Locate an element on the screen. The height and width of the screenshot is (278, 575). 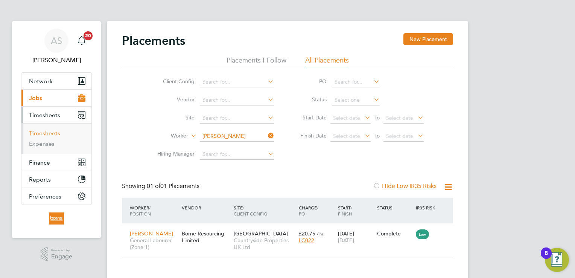
span: 01 of is located at coordinates (154, 186).